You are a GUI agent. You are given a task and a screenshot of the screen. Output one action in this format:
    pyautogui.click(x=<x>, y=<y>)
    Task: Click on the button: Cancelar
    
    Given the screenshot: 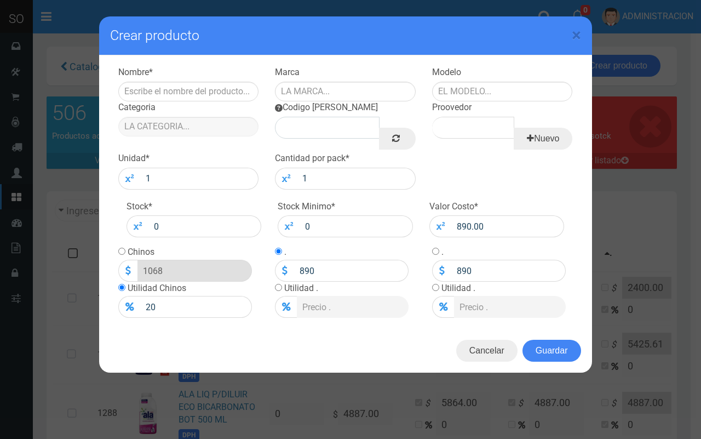 What is the action you would take?
    pyautogui.click(x=487, y=350)
    